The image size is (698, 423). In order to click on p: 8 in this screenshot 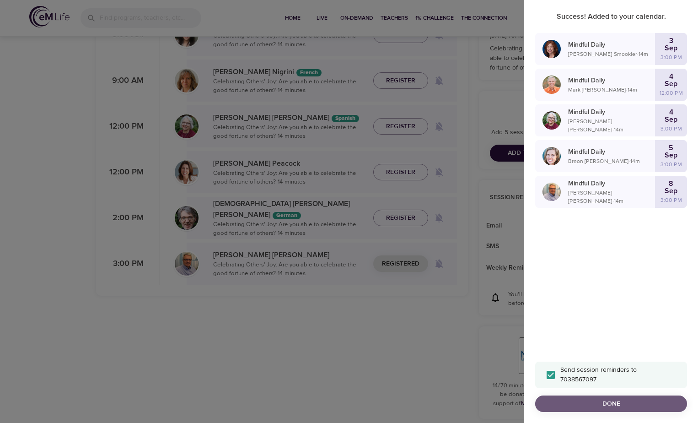, I will do `click(671, 184)`.